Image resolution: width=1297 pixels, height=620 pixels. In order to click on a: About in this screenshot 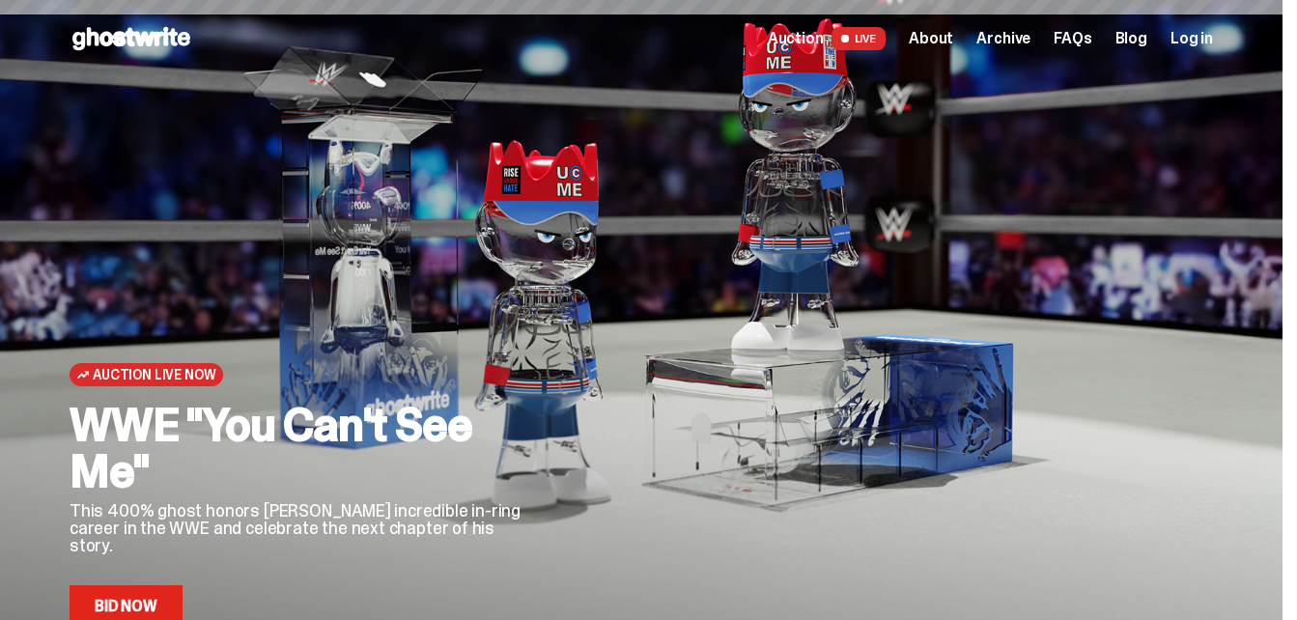, I will do `click(931, 39)`.